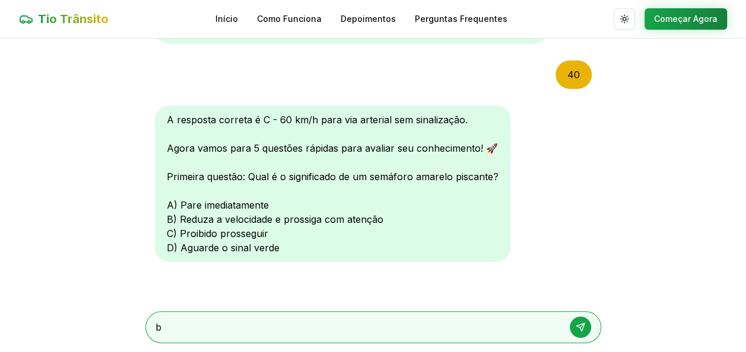 This screenshot has width=746, height=352. I want to click on a: Início, so click(227, 19).